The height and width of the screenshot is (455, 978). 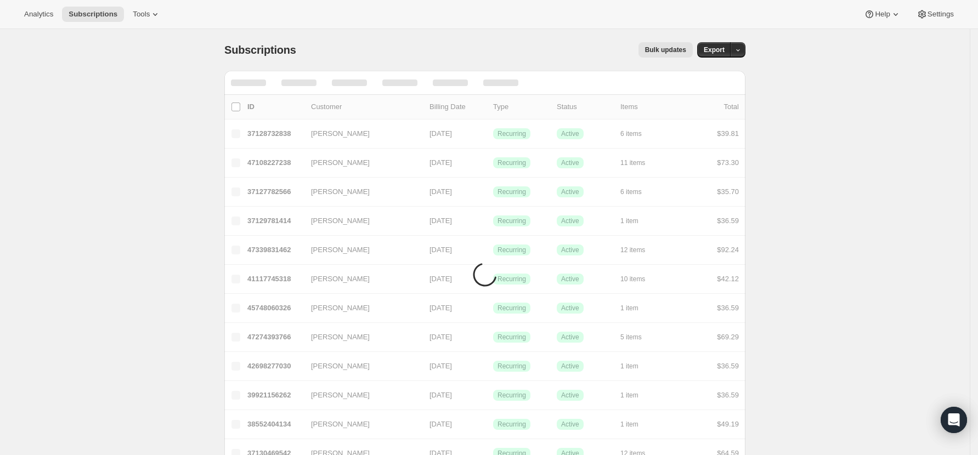 I want to click on button: Help, so click(x=882, y=14).